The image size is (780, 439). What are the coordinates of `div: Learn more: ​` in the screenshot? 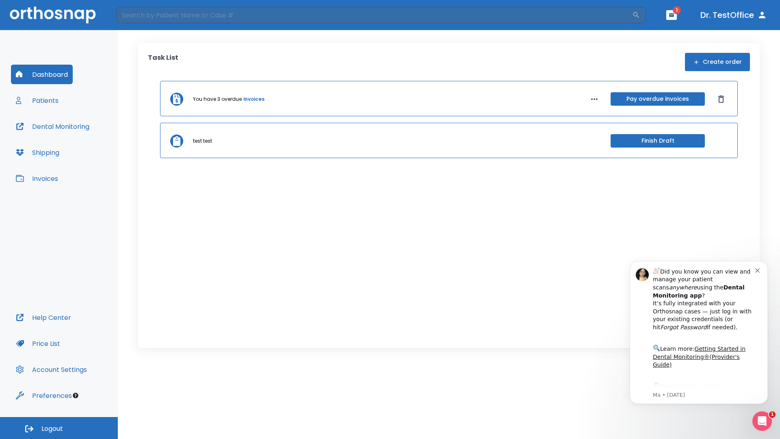 It's located at (87, 109).